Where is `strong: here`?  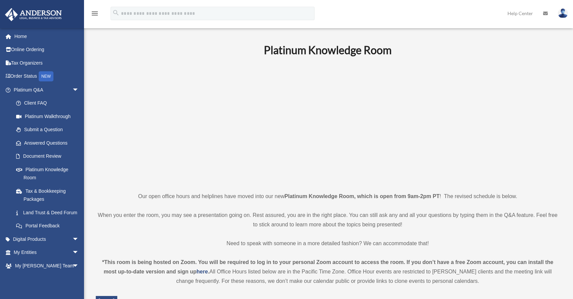
strong: here is located at coordinates (202, 271).